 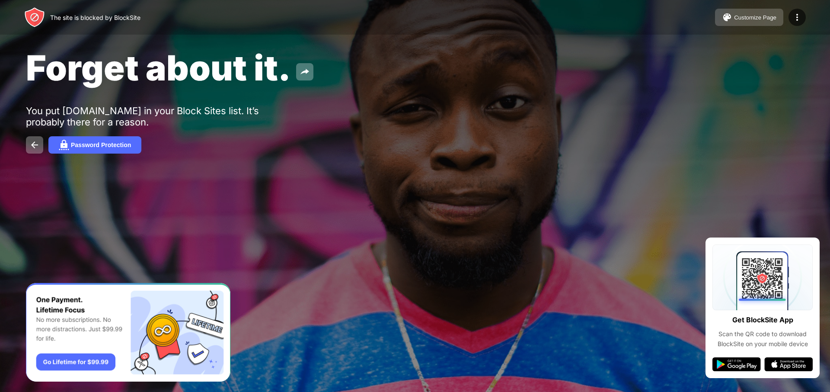 What do you see at coordinates (64, 145) in the screenshot?
I see `img: password.svg` at bounding box center [64, 145].